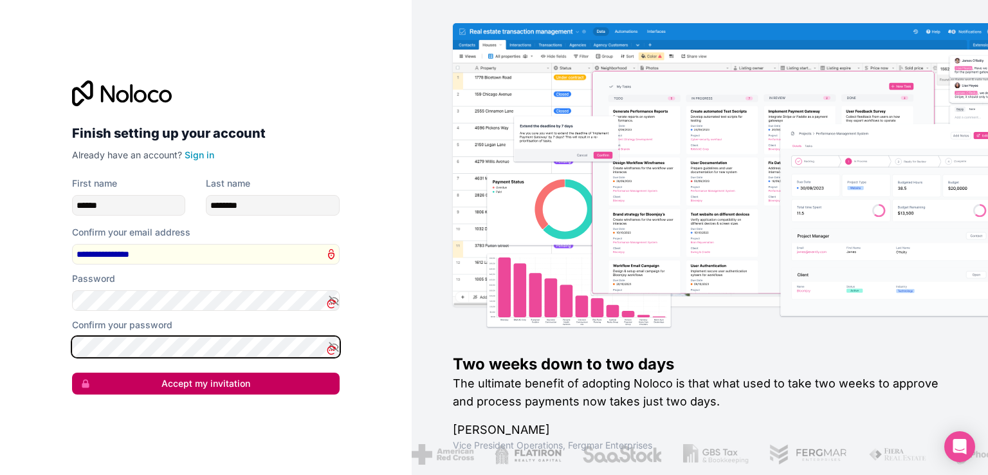 This screenshot has width=988, height=475. What do you see at coordinates (206, 384) in the screenshot?
I see `button: Accept my invitation` at bounding box center [206, 384].